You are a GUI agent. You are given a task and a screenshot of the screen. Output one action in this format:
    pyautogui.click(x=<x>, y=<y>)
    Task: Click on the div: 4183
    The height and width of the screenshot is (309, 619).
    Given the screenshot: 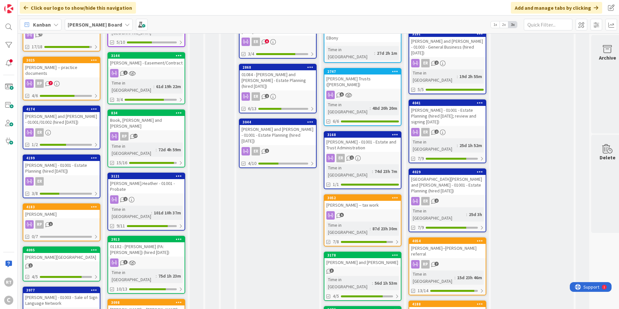 What is the action you would take?
    pyautogui.click(x=62, y=207)
    